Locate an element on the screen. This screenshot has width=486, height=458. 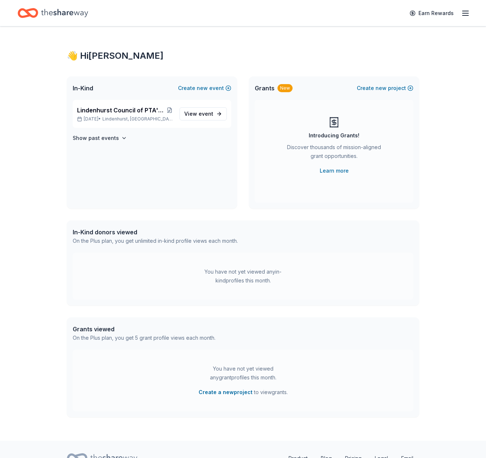
div: Grants viewed is located at coordinates (144, 329).